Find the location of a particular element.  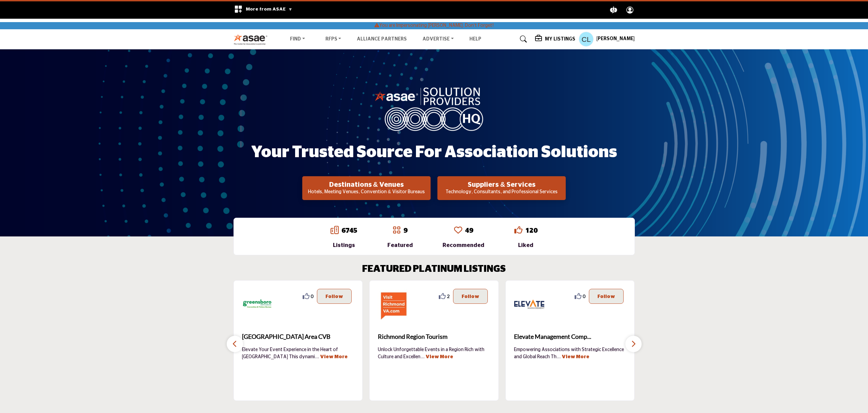

span: More from ASAE is located at coordinates (269, 9).